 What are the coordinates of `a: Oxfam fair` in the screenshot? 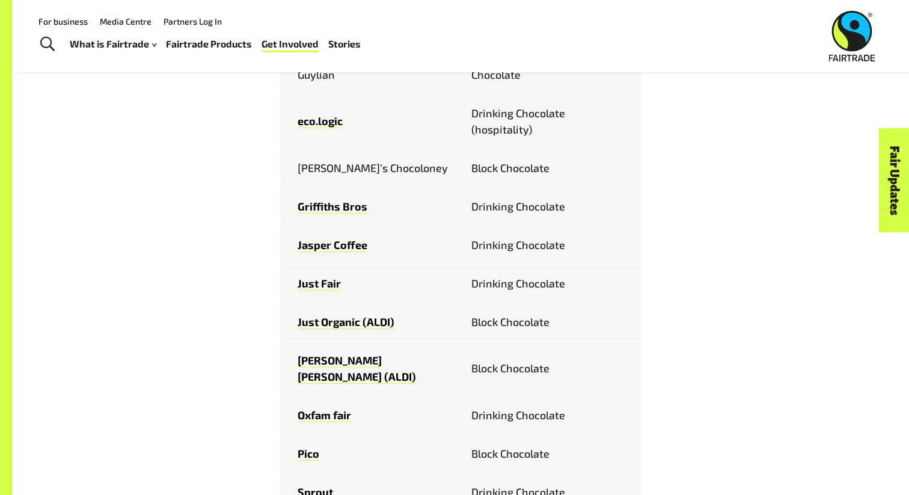 It's located at (324, 415).